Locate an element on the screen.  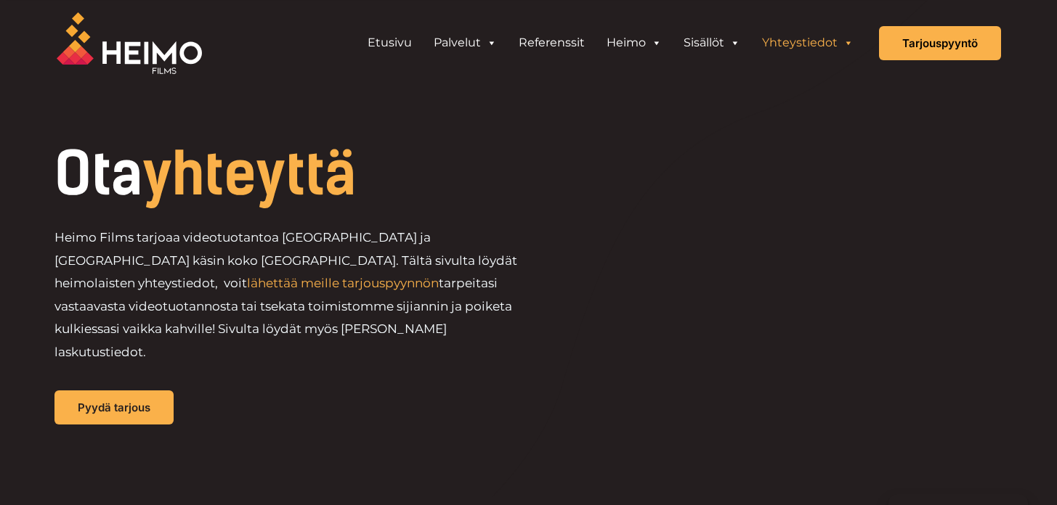
div: Tarjouspyyntö is located at coordinates (940, 43).